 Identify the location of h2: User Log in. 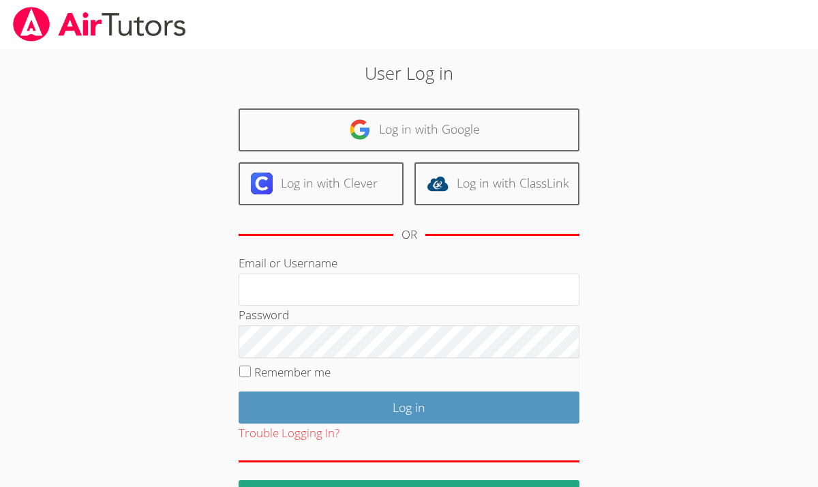
(409, 73).